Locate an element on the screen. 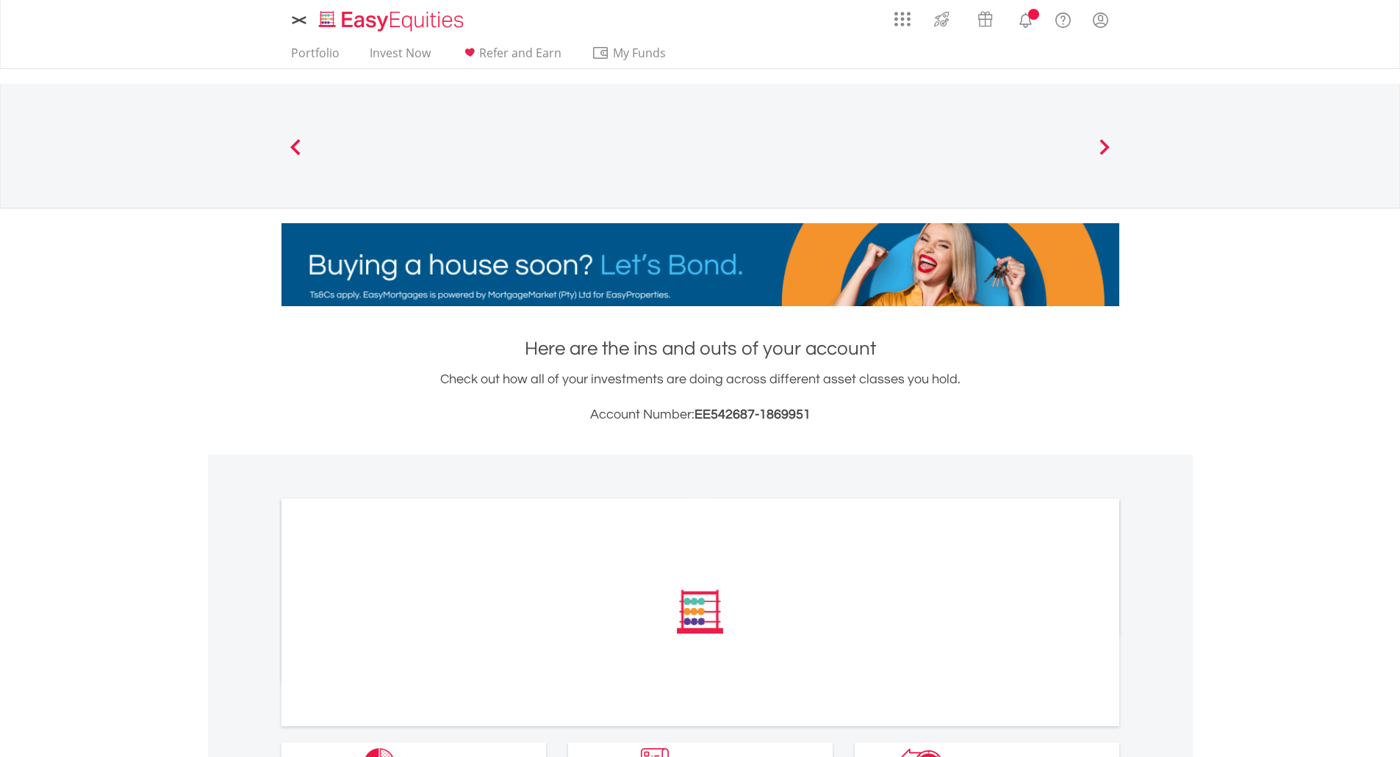  a: FAQ's and Support is located at coordinates (1062, 18).